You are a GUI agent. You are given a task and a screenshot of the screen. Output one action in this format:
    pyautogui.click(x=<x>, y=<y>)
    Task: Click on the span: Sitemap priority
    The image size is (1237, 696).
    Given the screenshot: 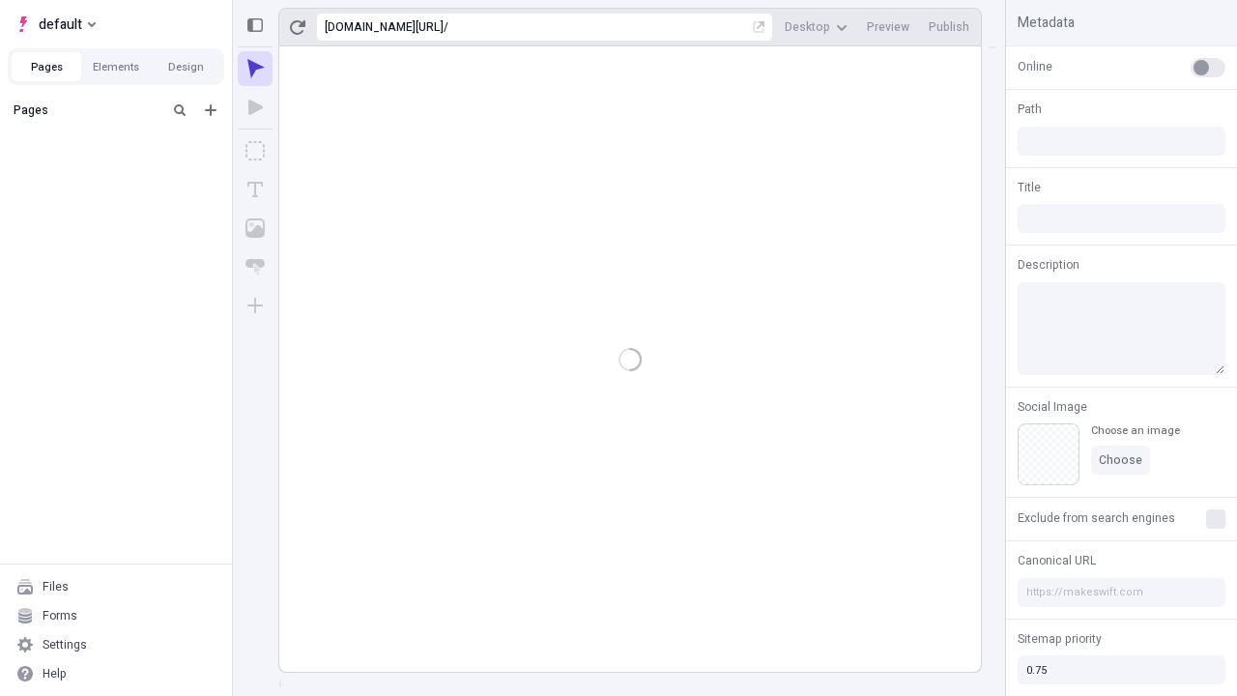 What is the action you would take?
    pyautogui.click(x=1059, y=639)
    